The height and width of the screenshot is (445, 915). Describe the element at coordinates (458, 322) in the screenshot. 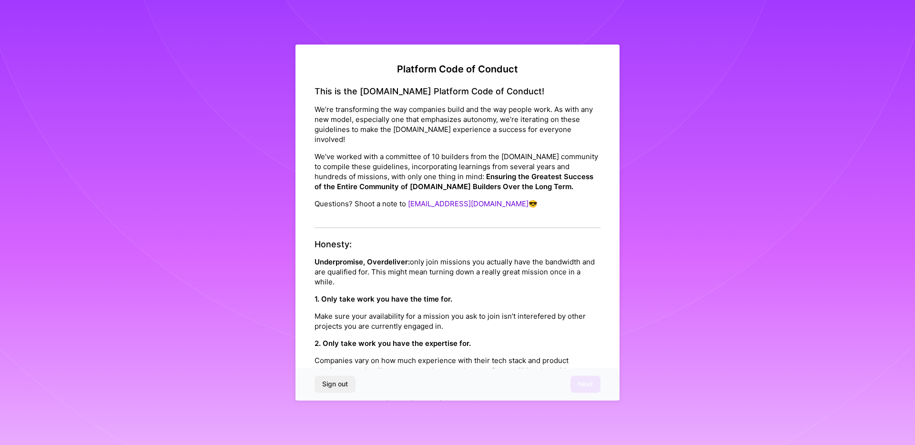

I see `p: Make sure your availability for a mission you ask to join isn’t interefered by other projects you...` at that location.